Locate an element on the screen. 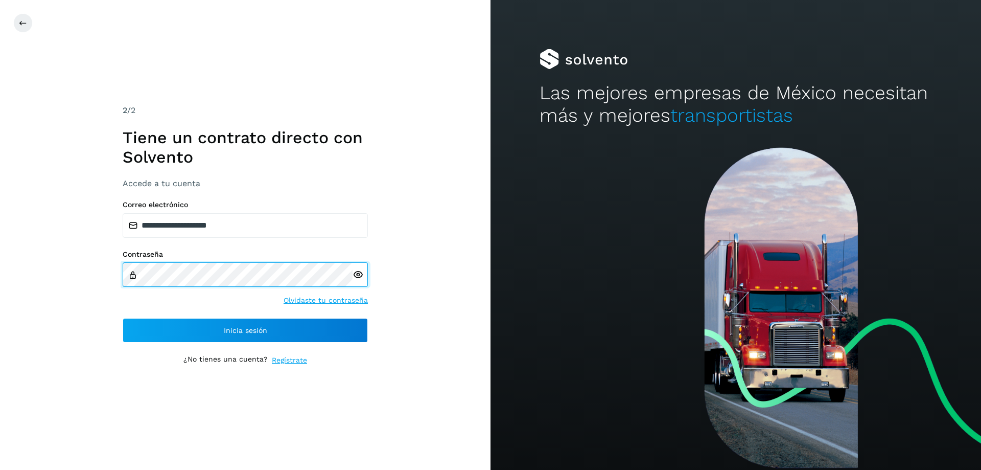  a: Olvidaste tu contraseña is located at coordinates (326, 300).